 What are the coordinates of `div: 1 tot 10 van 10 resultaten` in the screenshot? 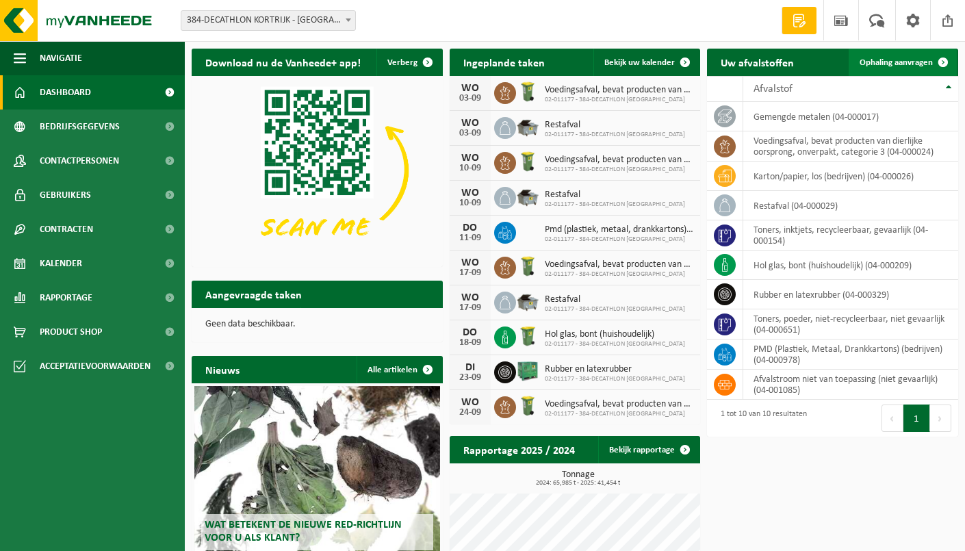 It's located at (761, 418).